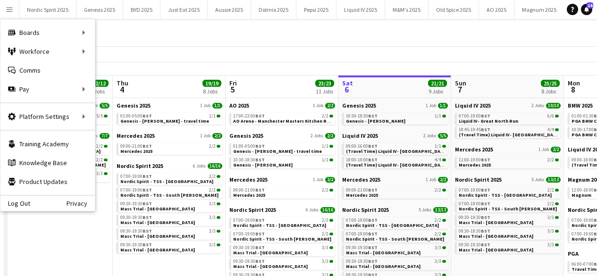 The image size is (597, 276). What do you see at coordinates (361, 9) in the screenshot?
I see `button: Liquid IV 2025` at bounding box center [361, 9].